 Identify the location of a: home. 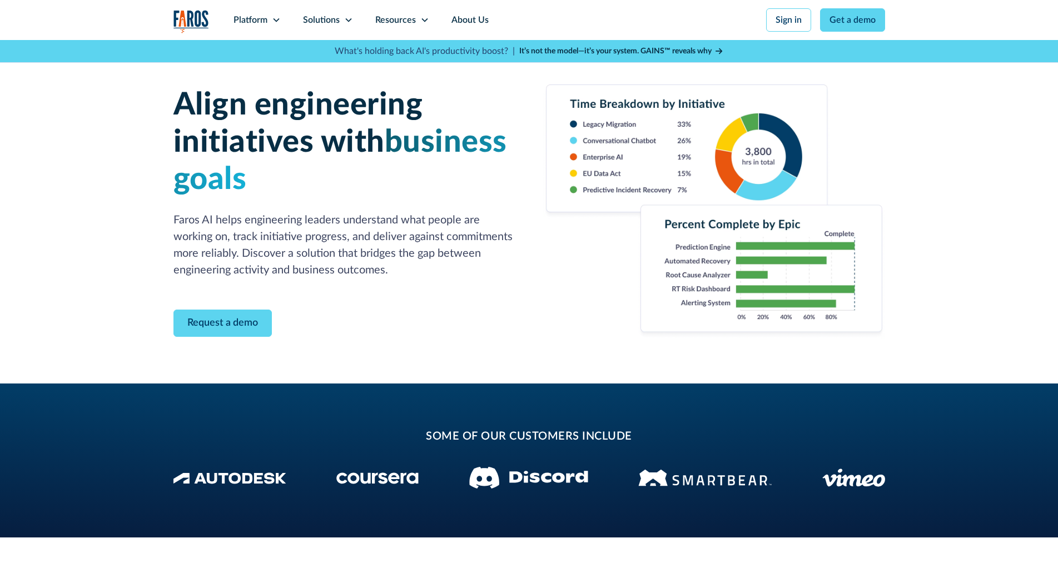
(191, 21).